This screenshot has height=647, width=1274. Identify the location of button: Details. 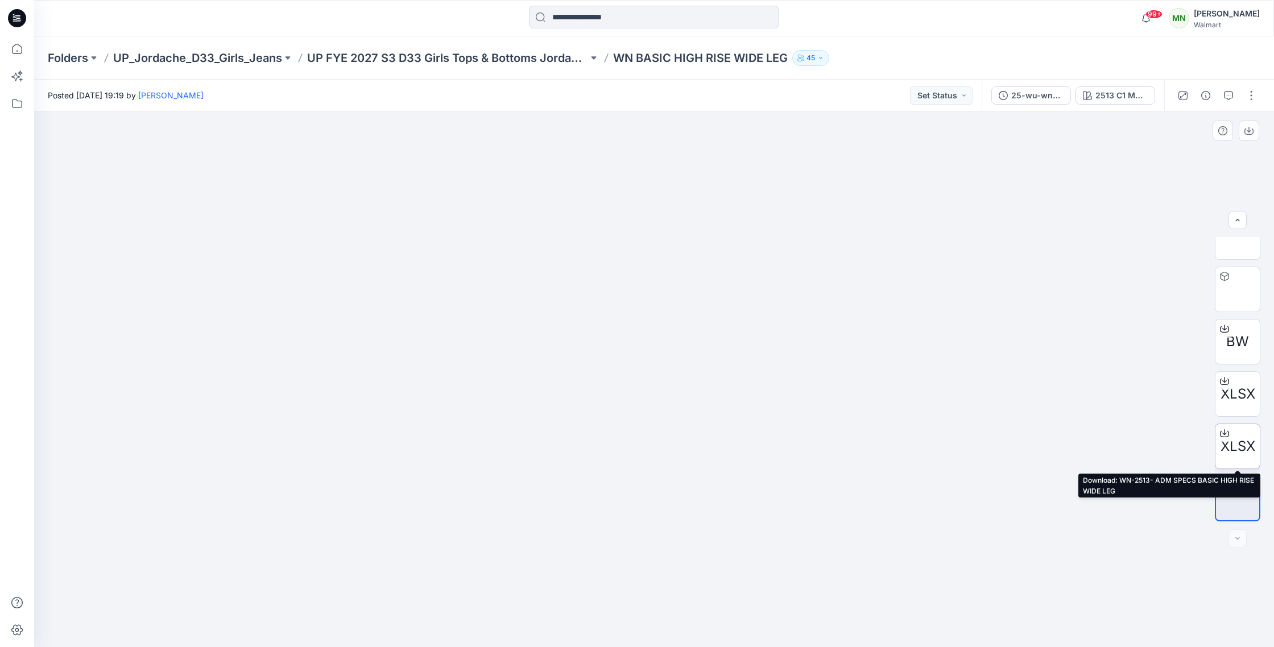
(1206, 96).